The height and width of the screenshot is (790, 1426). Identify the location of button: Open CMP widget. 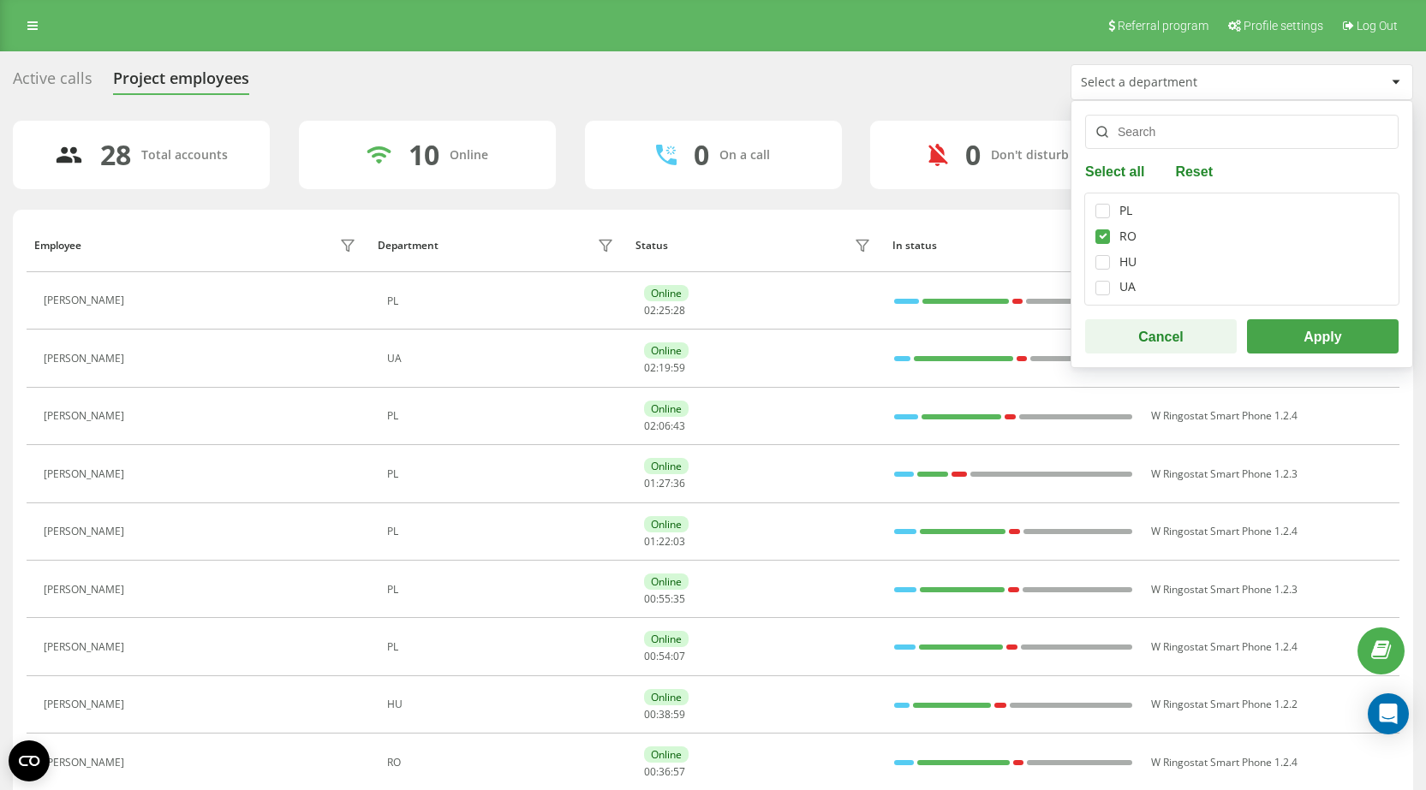
(29, 761).